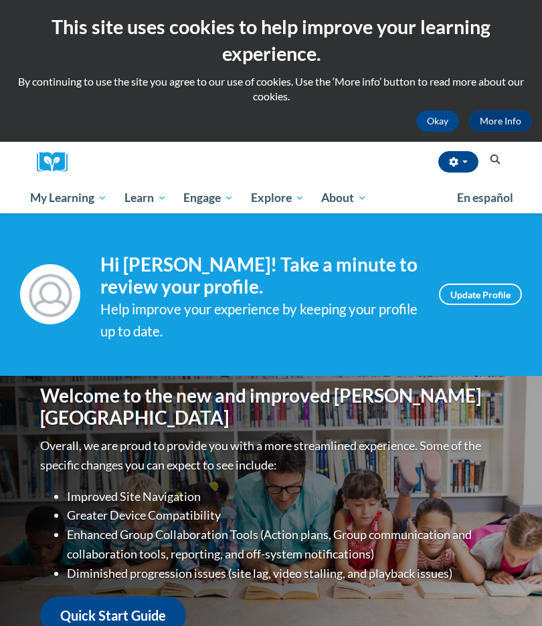 Image resolution: width=542 pixels, height=626 pixels. I want to click on a: Learn, so click(145, 198).